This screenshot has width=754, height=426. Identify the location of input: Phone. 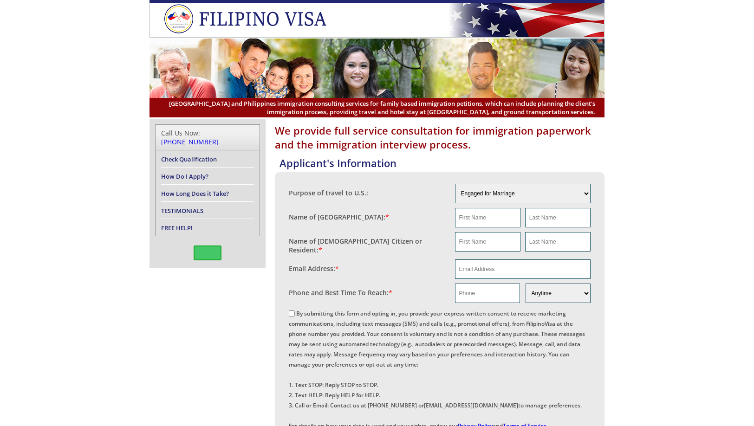
(488, 294).